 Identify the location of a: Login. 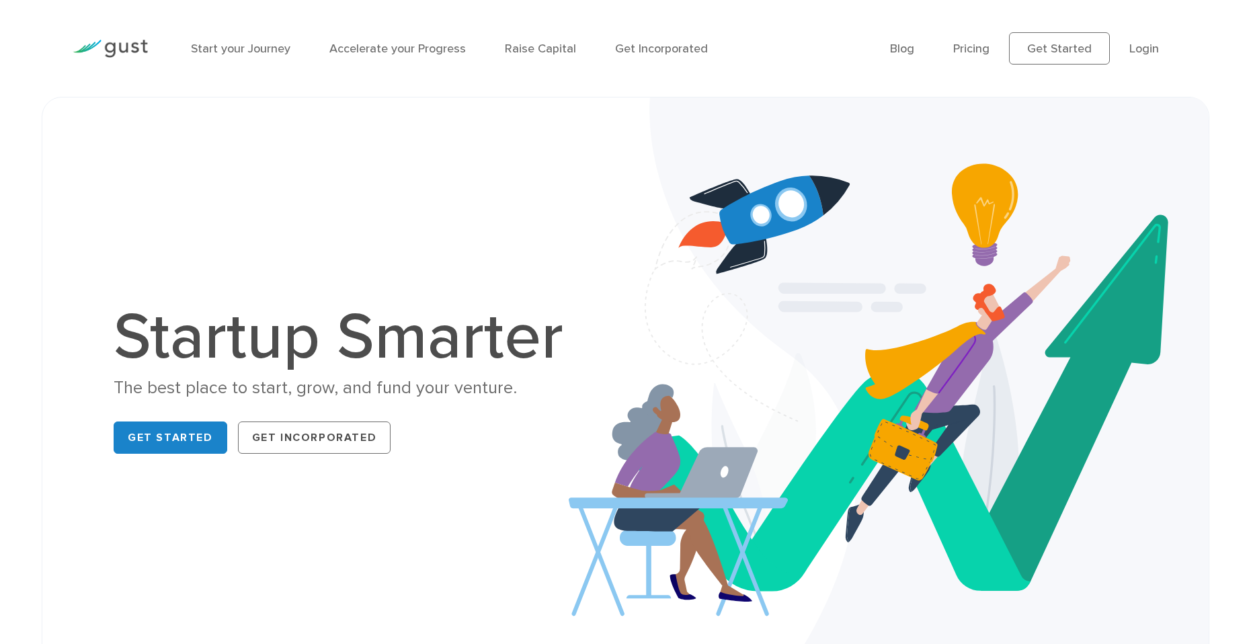
(1144, 48).